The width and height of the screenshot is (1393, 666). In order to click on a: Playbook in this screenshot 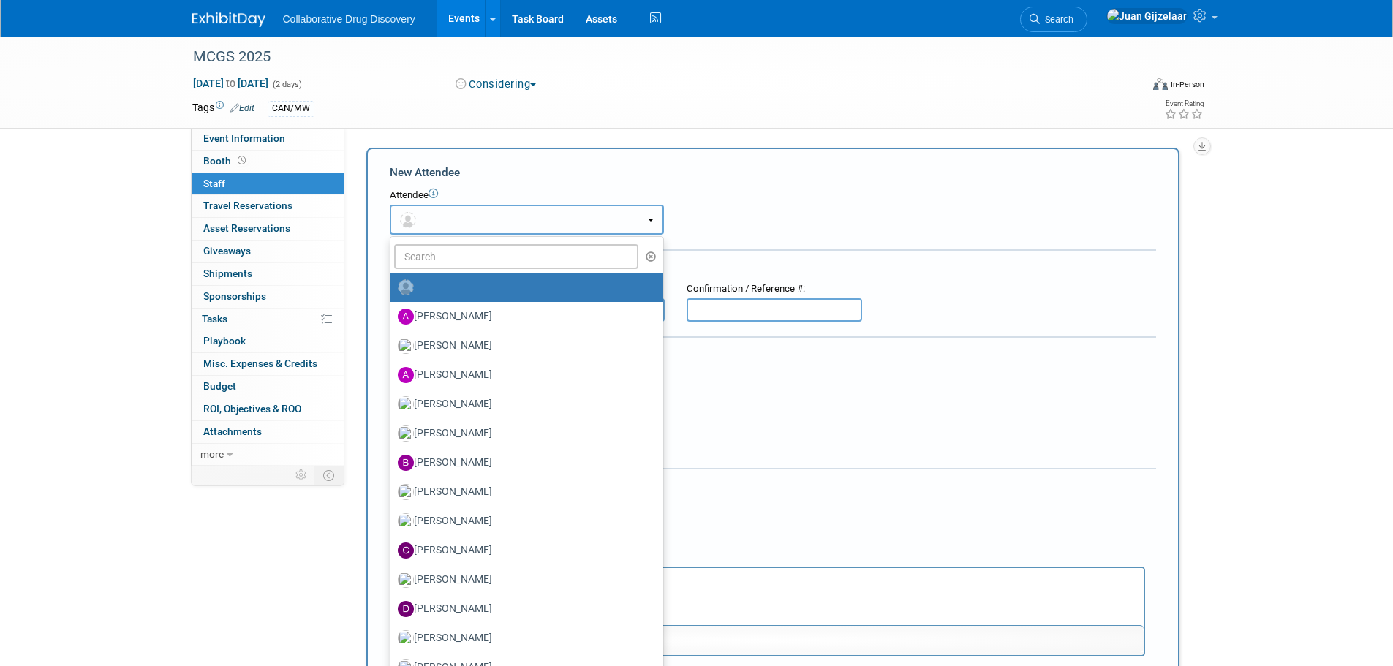, I will do `click(268, 341)`.